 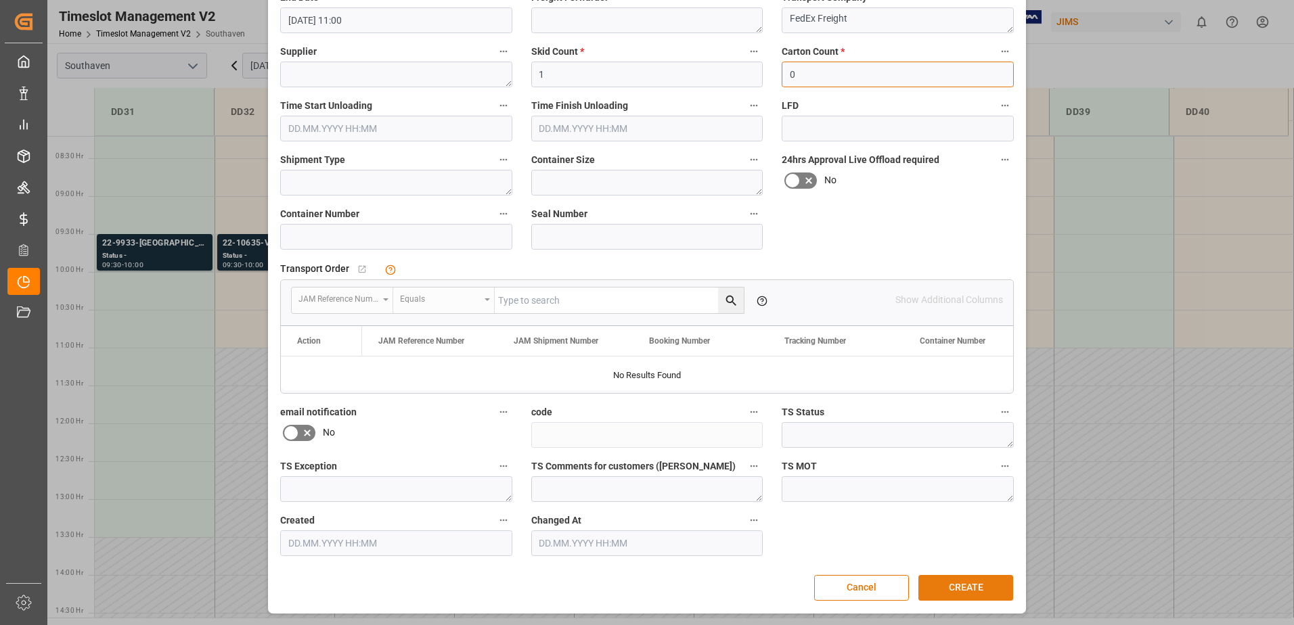 I want to click on span: Container Size, so click(x=563, y=160).